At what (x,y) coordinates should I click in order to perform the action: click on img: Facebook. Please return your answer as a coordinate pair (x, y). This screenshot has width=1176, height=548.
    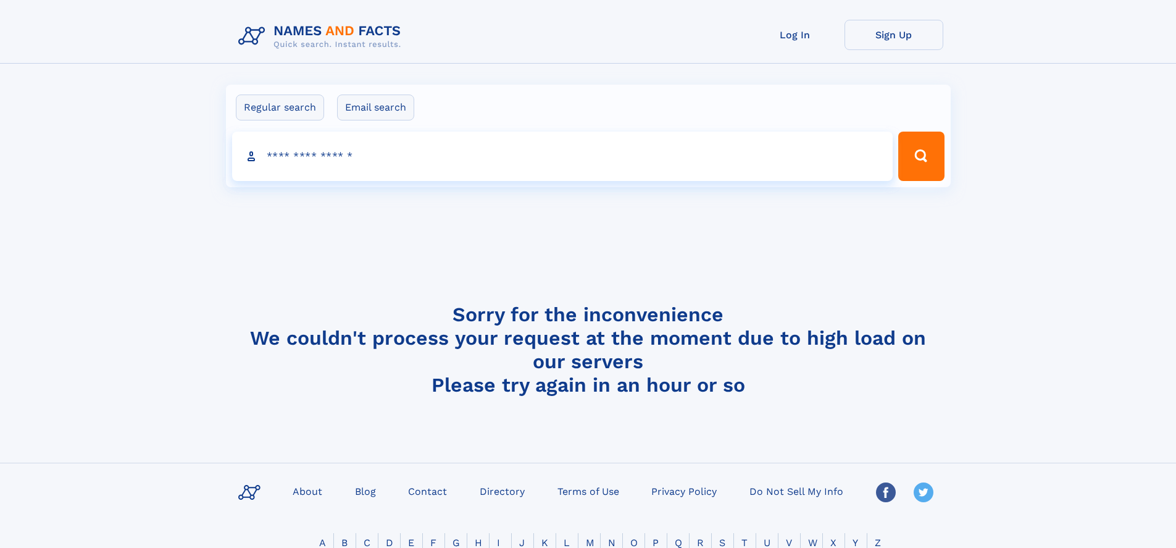
    Looking at the image, I should click on (886, 492).